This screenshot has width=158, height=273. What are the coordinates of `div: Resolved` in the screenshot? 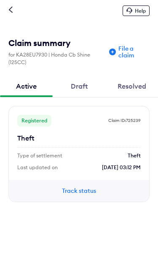 It's located at (131, 86).